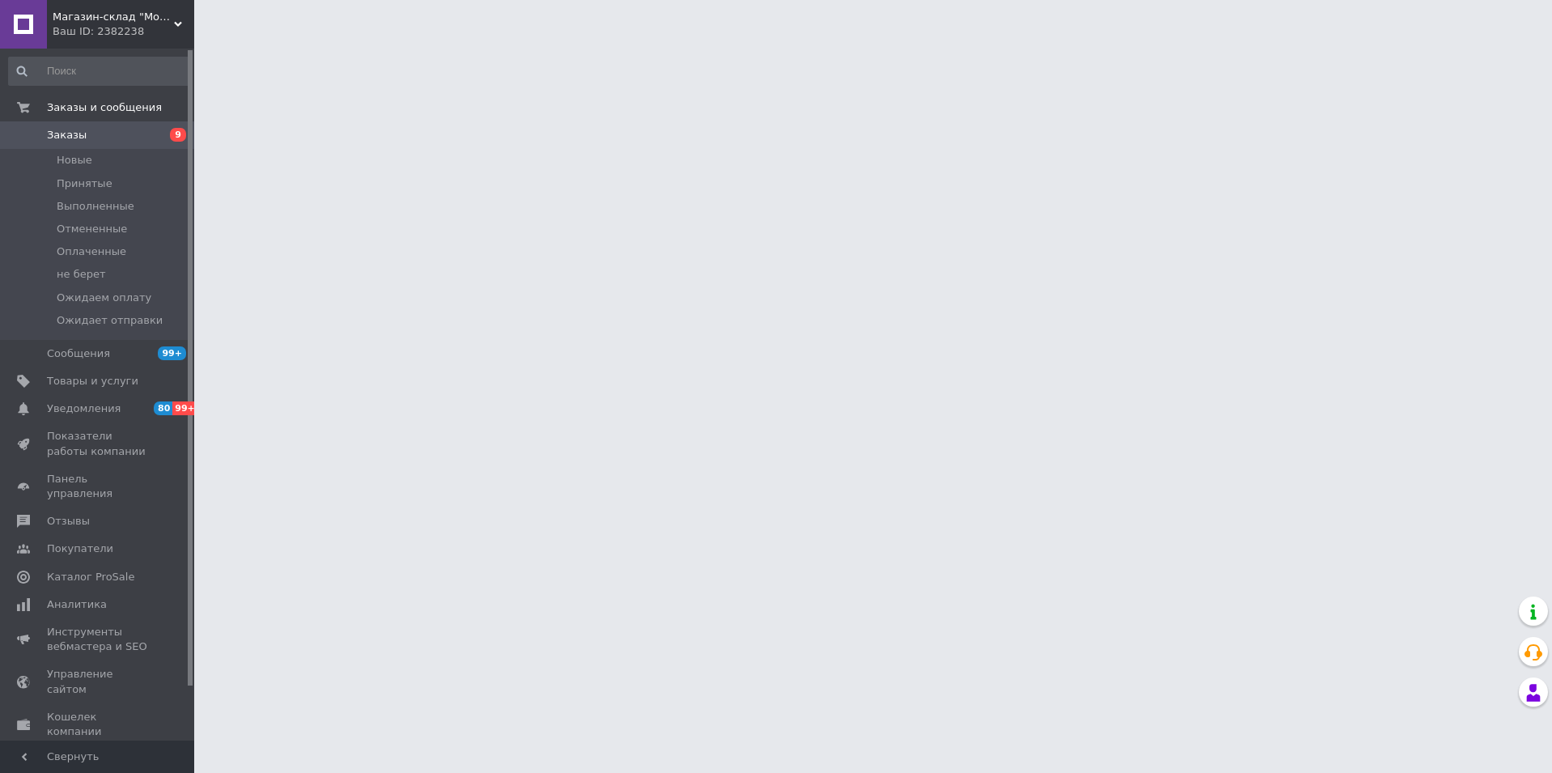  I want to click on span: Новые, so click(74, 160).